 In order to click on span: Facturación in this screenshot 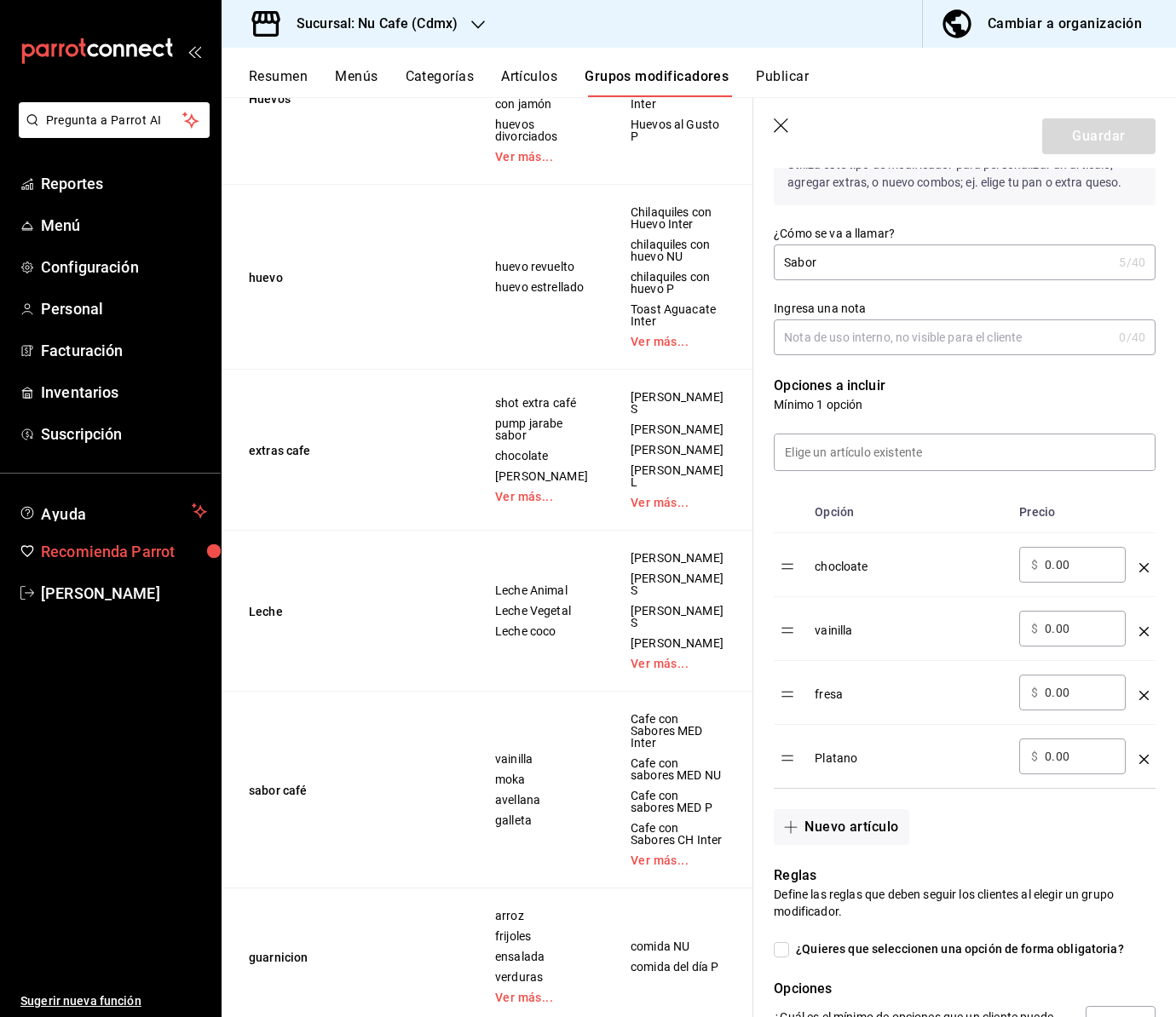, I will do `click(124, 350)`.